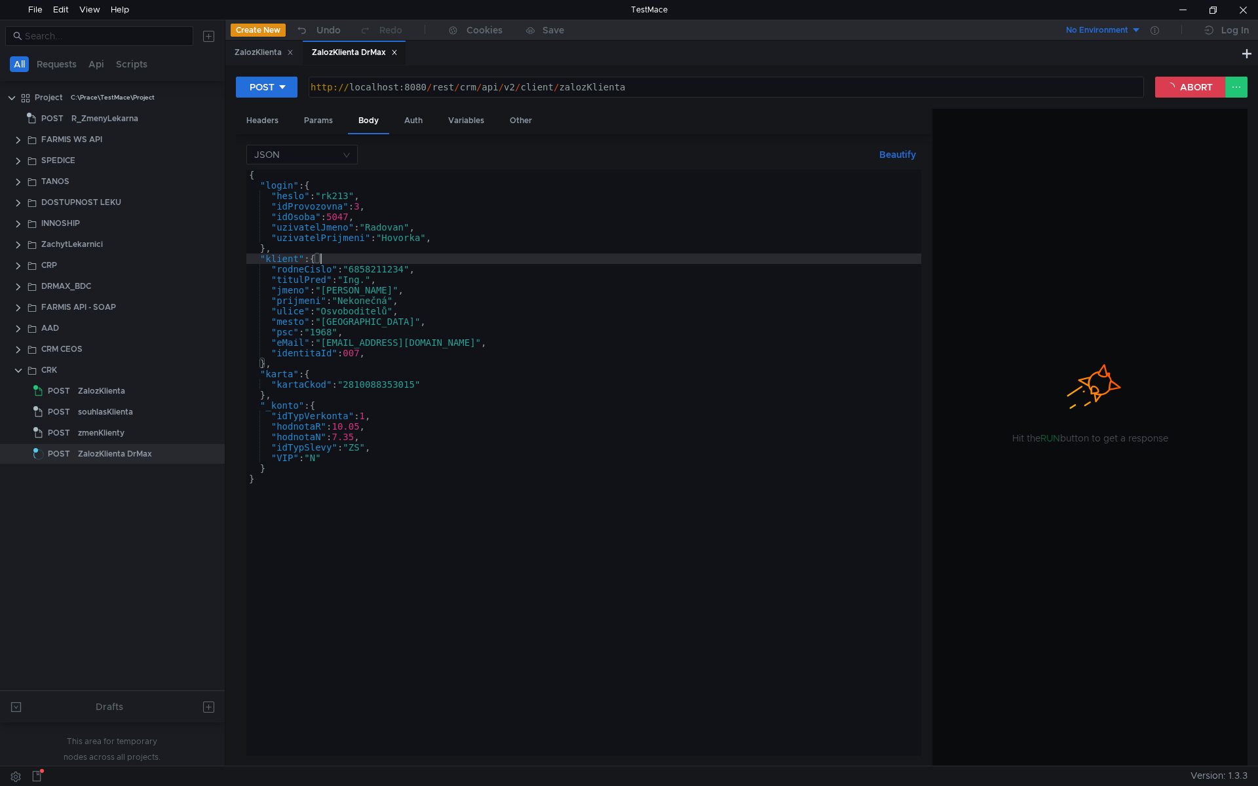 Image resolution: width=1258 pixels, height=786 pixels. Describe the element at coordinates (1097, 30) in the screenshot. I see `div: No Environment` at that location.